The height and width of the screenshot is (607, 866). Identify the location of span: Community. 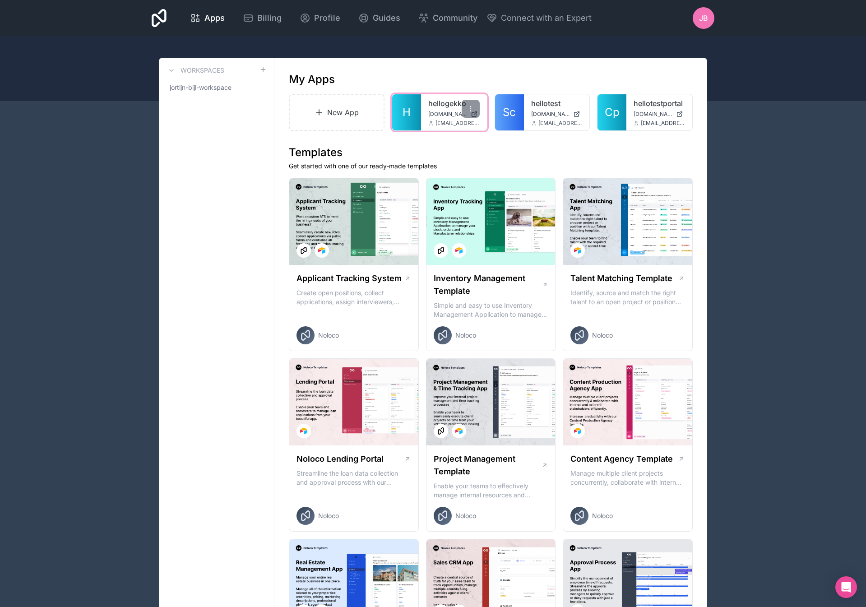
(455, 18).